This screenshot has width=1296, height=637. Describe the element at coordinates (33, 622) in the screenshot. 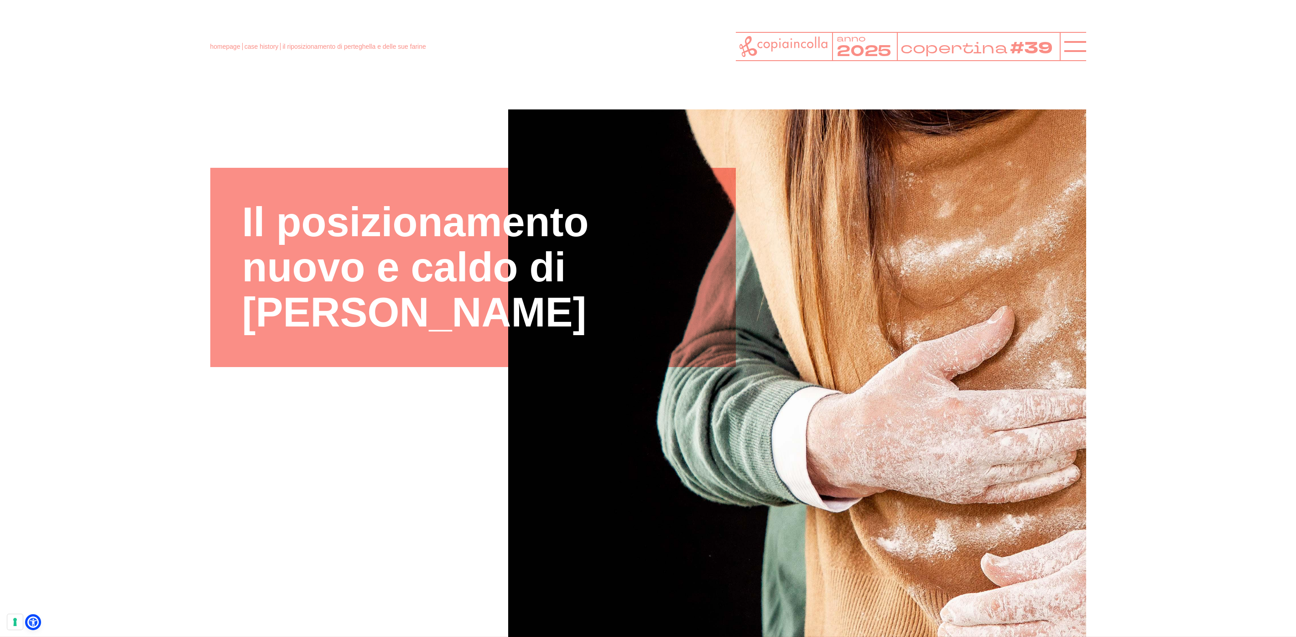

I see `a: Open Accessibility Menu` at that location.